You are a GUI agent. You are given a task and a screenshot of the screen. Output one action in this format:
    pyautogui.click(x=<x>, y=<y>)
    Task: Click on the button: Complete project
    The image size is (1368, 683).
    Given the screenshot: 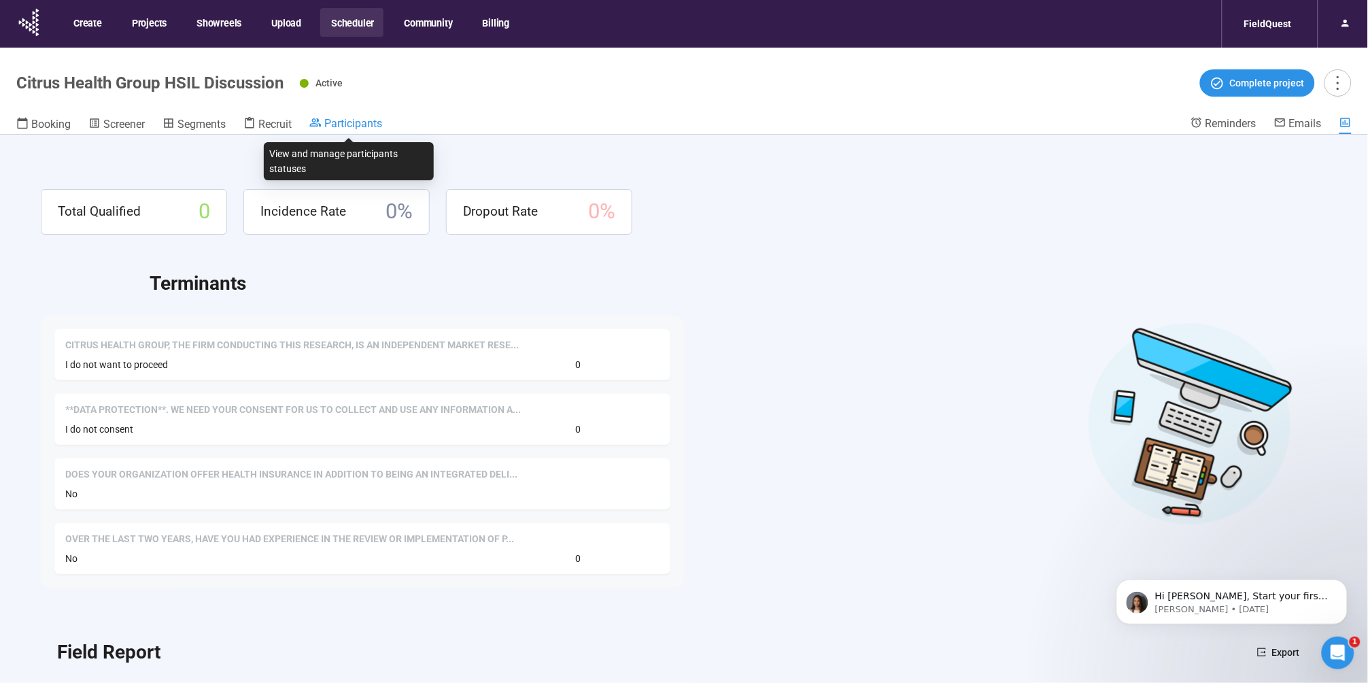 What is the action you would take?
    pyautogui.click(x=1258, y=83)
    